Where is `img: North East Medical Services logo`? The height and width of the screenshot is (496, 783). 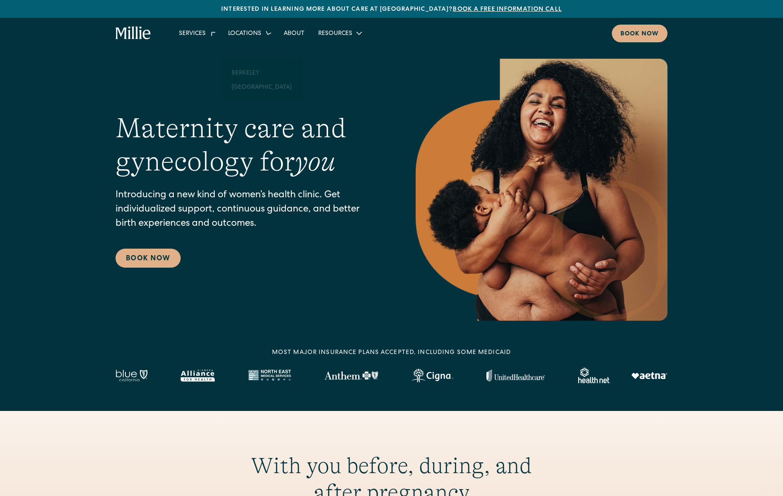
img: North East Medical Services logo is located at coordinates (270, 375).